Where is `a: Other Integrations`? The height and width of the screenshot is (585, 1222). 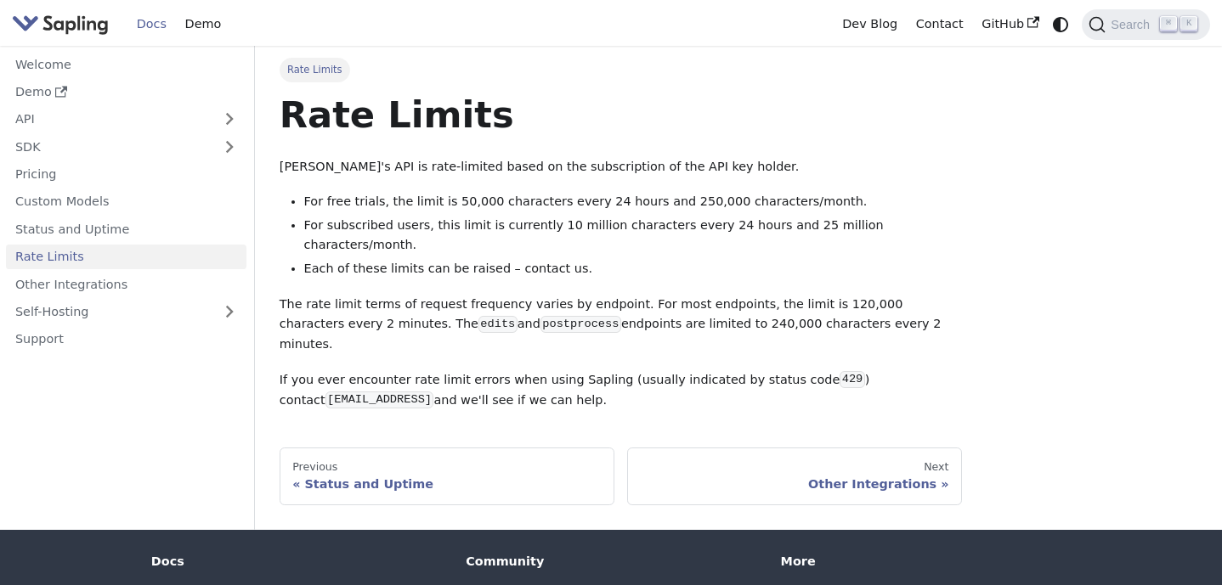
a: Other Integrations is located at coordinates (126, 284).